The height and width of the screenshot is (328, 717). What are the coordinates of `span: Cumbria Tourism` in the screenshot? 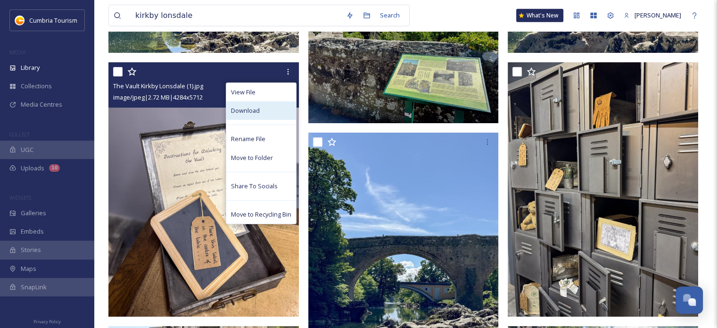 It's located at (53, 20).